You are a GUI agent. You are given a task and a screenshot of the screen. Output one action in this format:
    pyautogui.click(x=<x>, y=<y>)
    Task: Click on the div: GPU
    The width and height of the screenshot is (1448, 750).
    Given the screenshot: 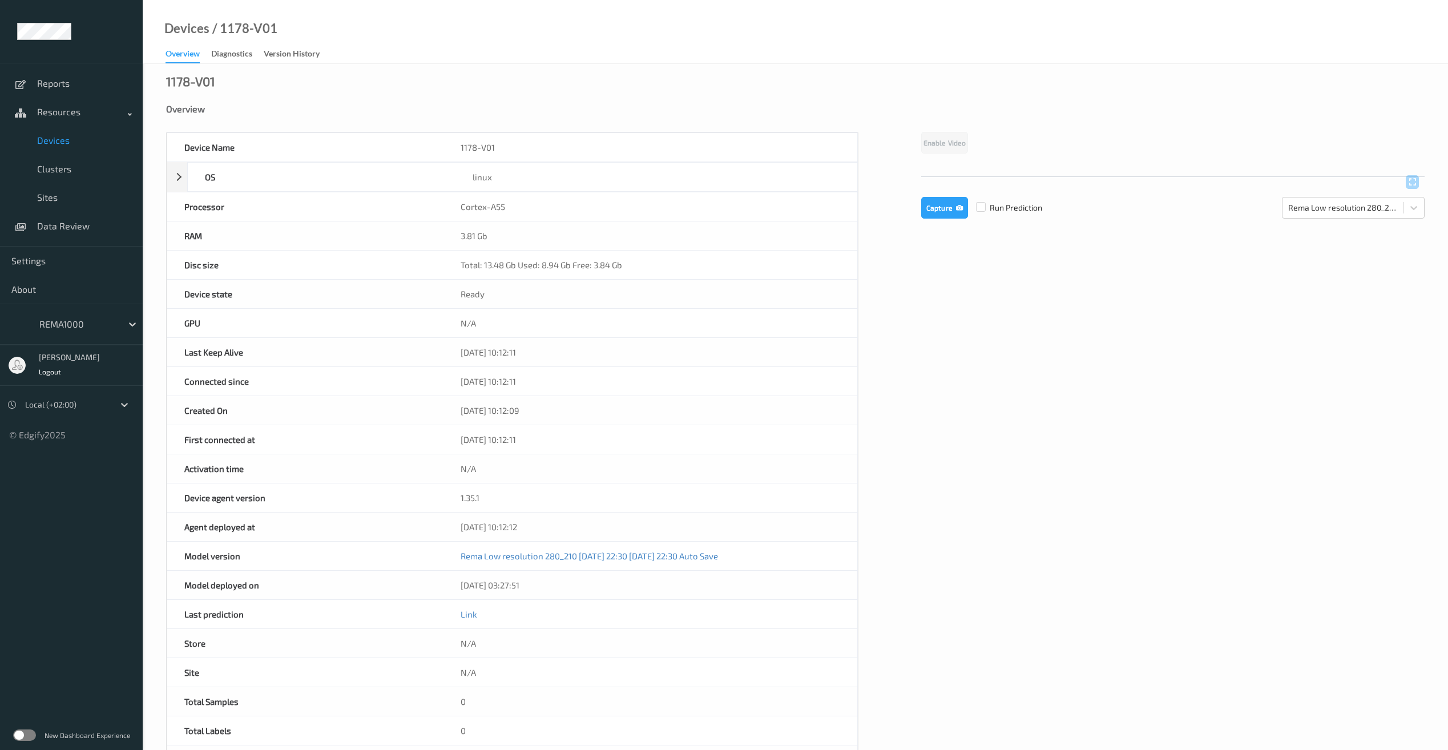 What is the action you would take?
    pyautogui.click(x=305, y=323)
    